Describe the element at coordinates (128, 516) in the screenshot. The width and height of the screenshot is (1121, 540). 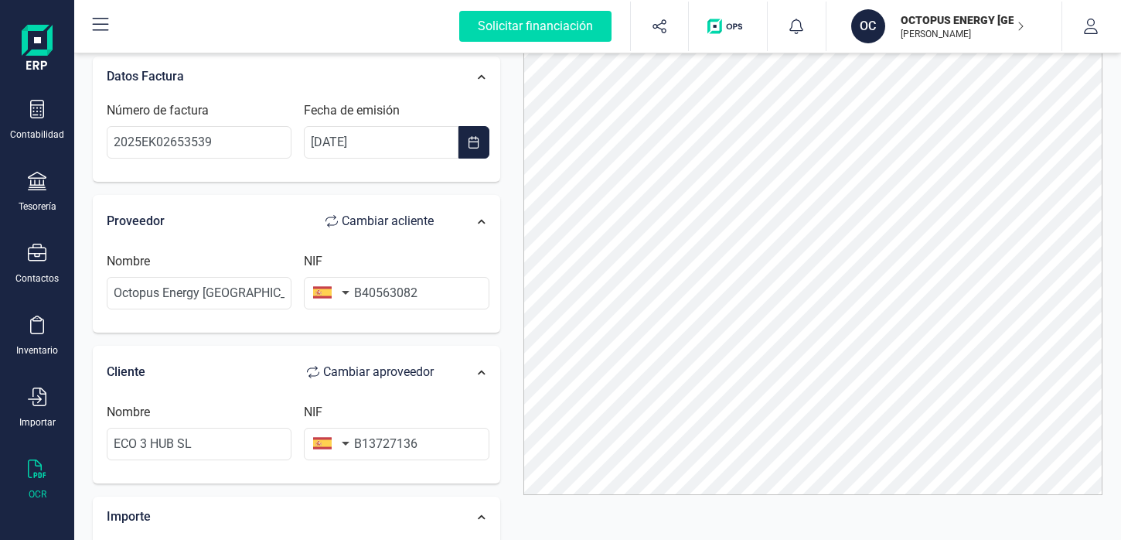
I see `span: Importe` at that location.